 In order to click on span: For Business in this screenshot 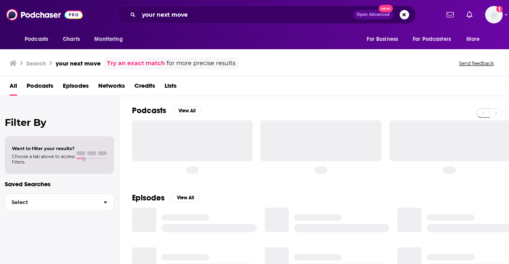, I will do `click(382, 39)`.